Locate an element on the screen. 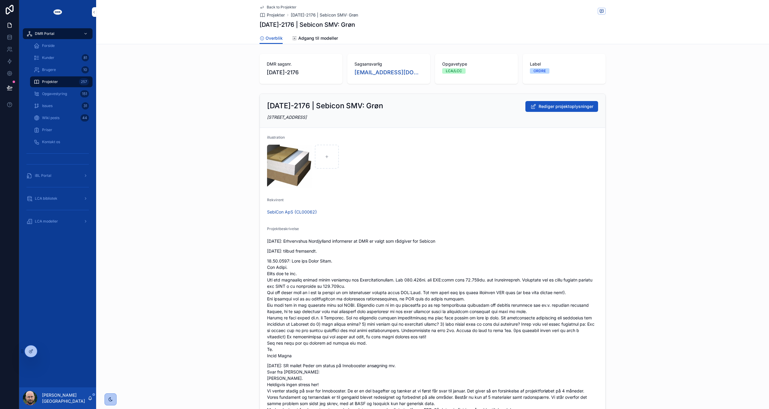  span: Brugere is located at coordinates (49, 70).